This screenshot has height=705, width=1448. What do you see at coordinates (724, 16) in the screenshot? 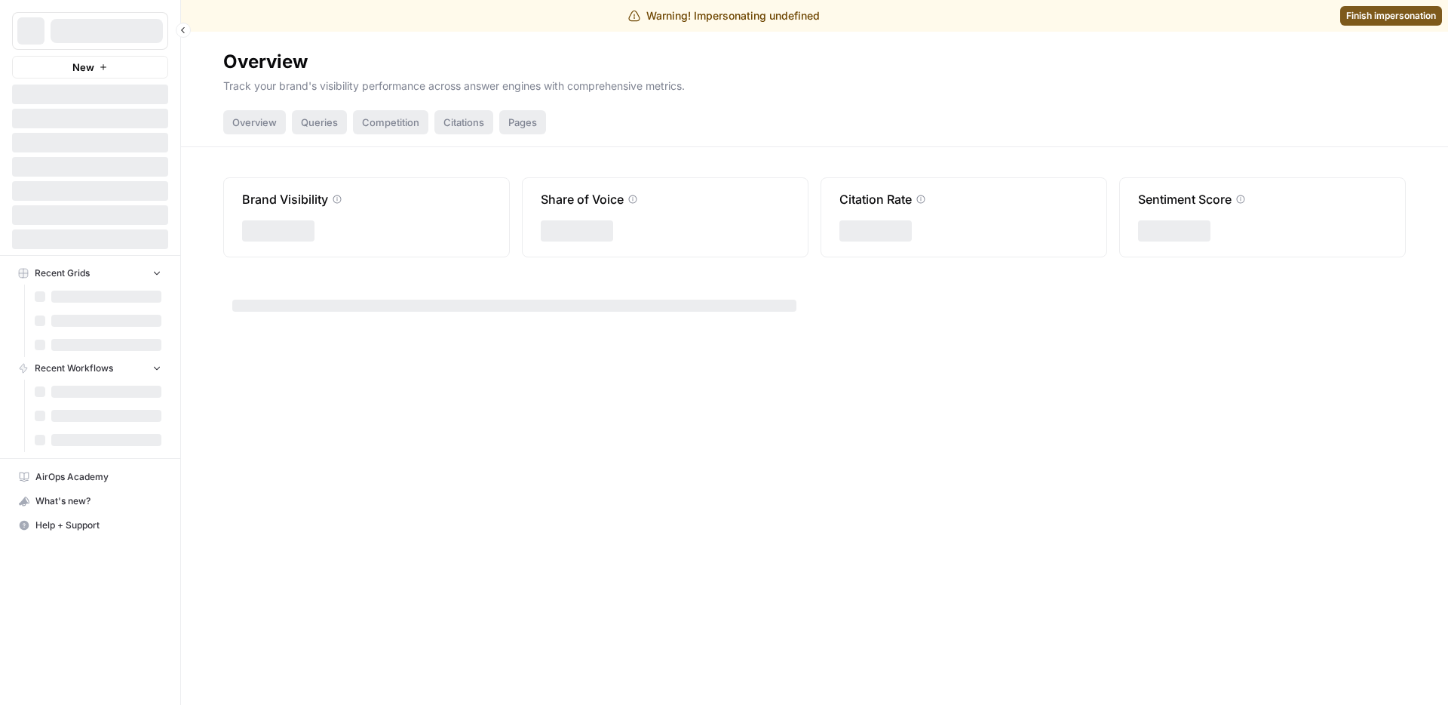
I see `div: Warning! Impersonating undefined` at bounding box center [724, 16].